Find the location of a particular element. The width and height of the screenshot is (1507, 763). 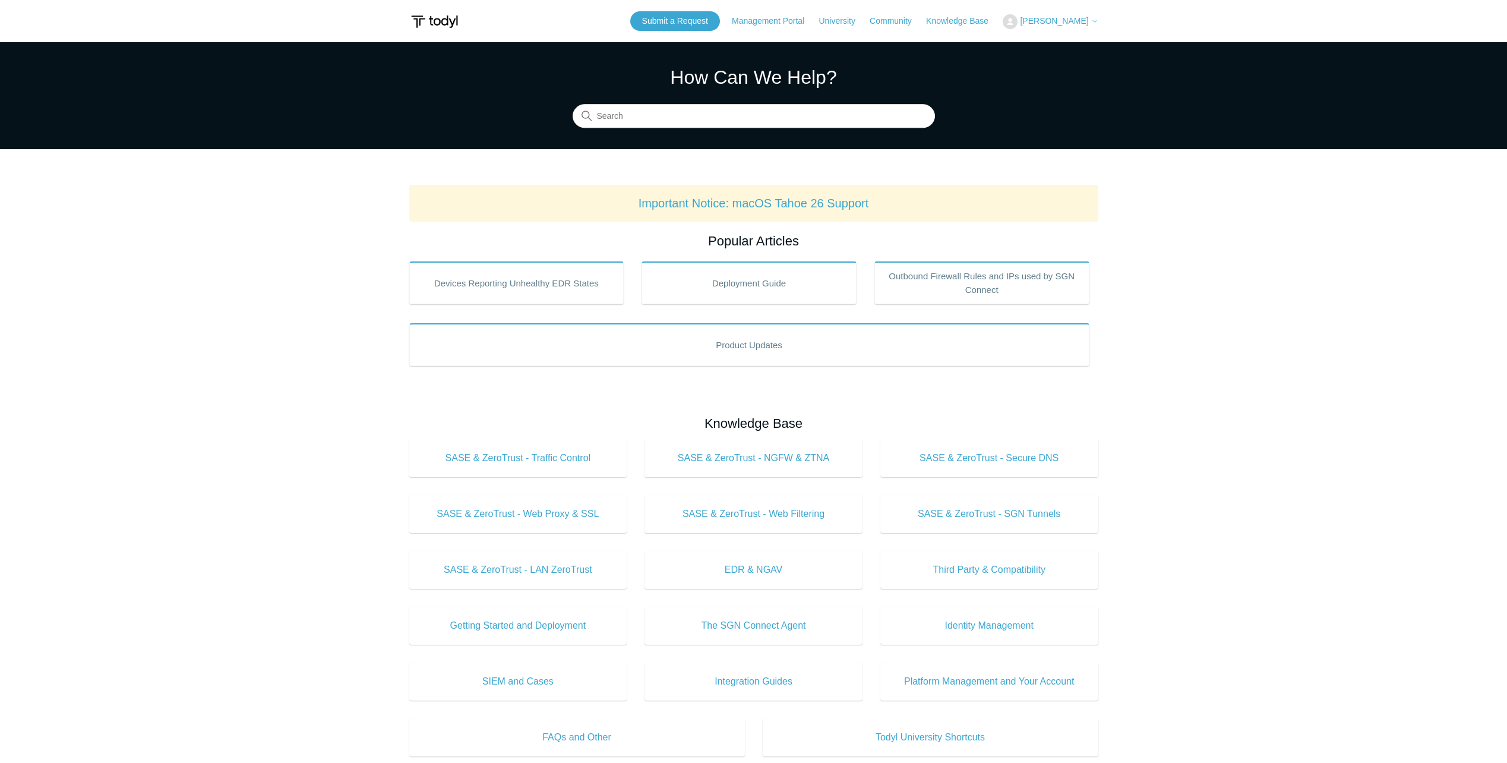

span: SASE & ZeroTrust - SGN Tunnels is located at coordinates (989, 514).